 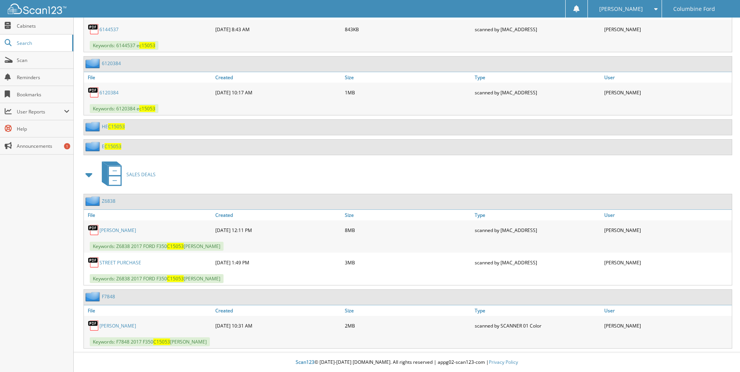 What do you see at coordinates (407, 230) in the screenshot?
I see `div: 8MB` at bounding box center [407, 230].